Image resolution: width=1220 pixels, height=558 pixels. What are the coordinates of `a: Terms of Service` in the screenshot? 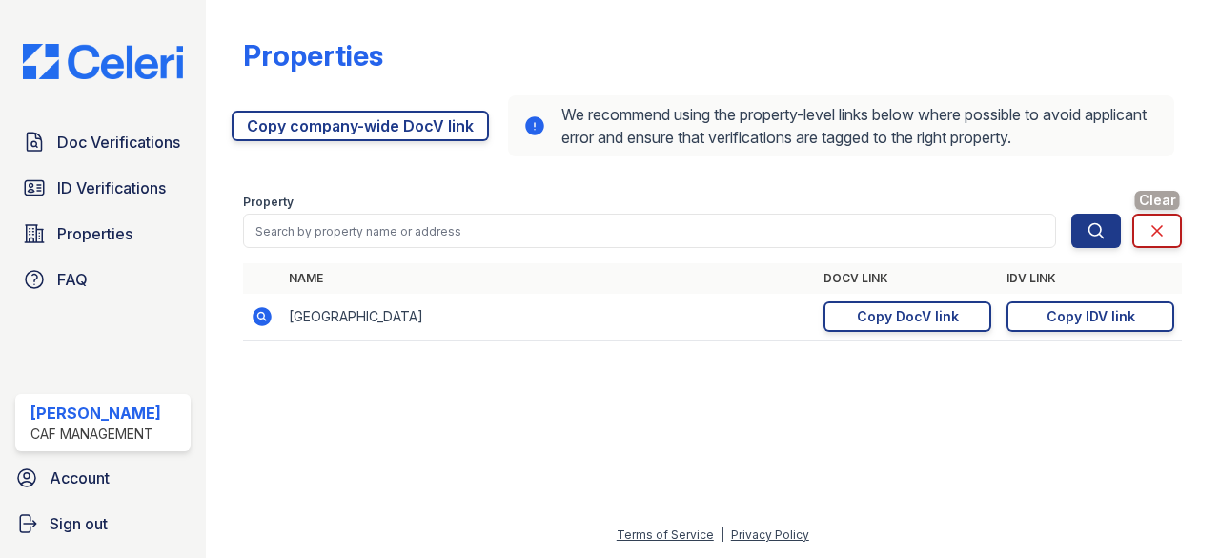 It's located at (665, 534).